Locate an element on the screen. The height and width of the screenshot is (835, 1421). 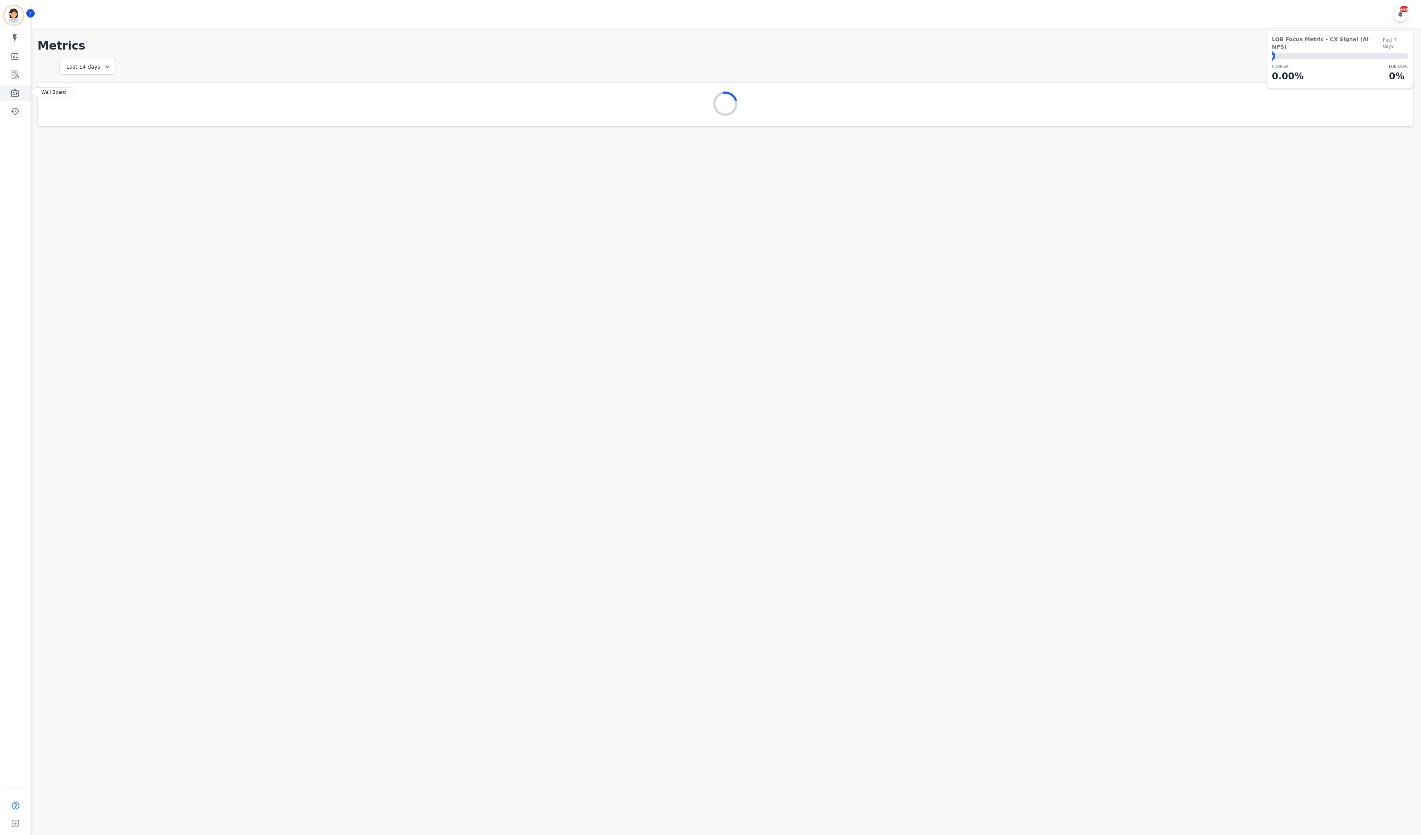
p: 0.00 % is located at coordinates (1287, 76).